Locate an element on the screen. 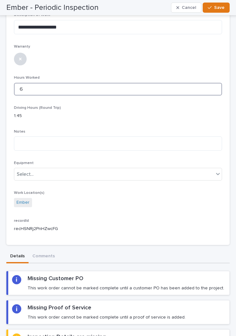  span: Equipment is located at coordinates (24, 163).